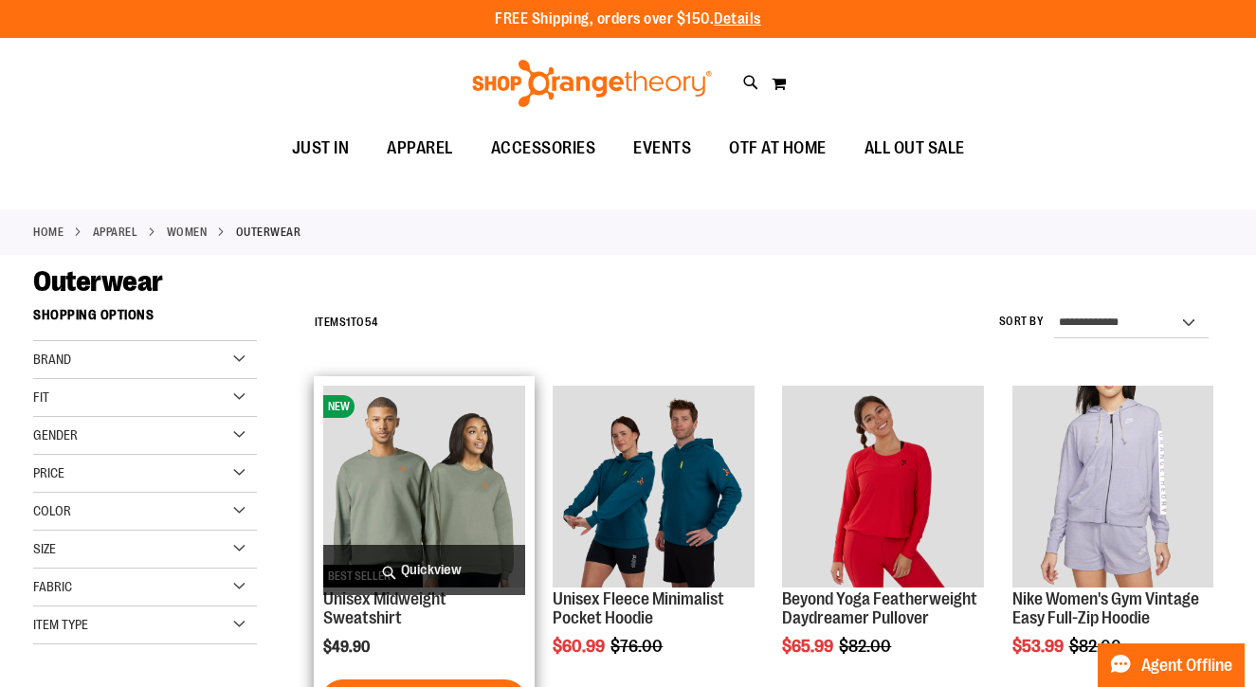 Image resolution: width=1256 pixels, height=687 pixels. Describe the element at coordinates (777, 148) in the screenshot. I see `span: OTF AT HOME` at that location.